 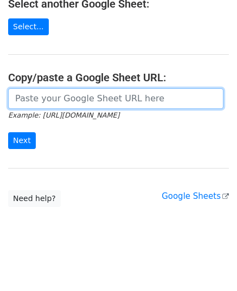 I want to click on input: Paste your Google Sheet URL here, so click(x=116, y=99).